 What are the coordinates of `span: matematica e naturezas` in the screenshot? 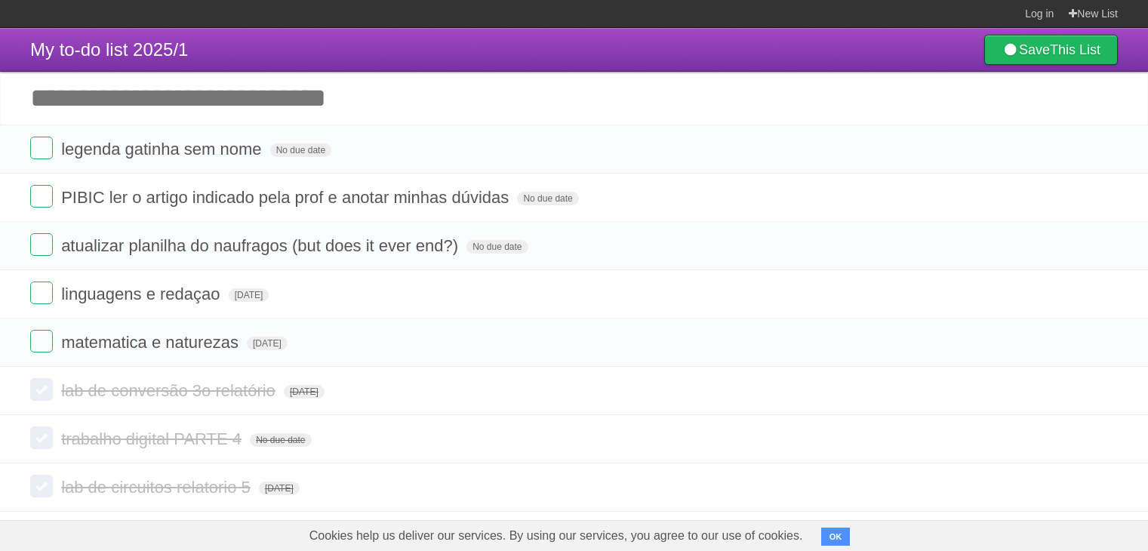 It's located at (152, 342).